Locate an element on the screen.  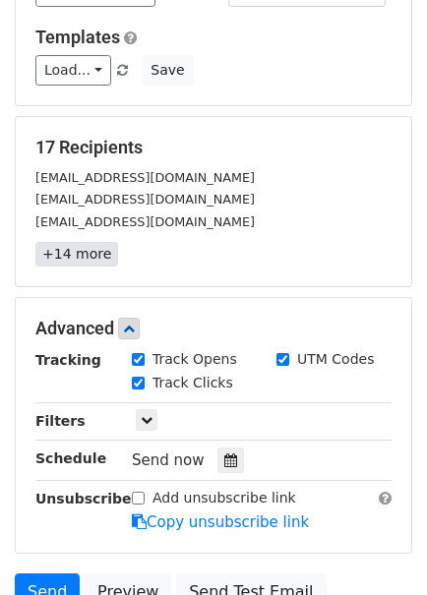
a: Load... is located at coordinates (73, 70).